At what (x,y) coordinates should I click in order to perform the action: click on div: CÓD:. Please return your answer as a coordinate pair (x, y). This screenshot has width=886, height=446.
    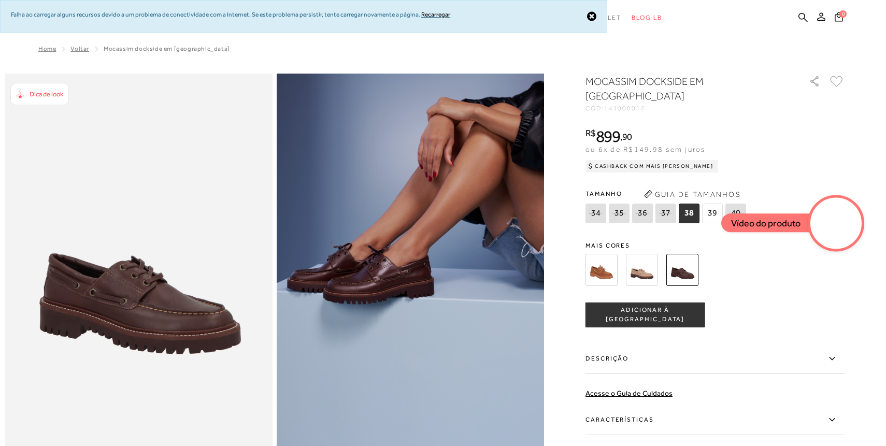
    Looking at the image, I should click on (689, 108).